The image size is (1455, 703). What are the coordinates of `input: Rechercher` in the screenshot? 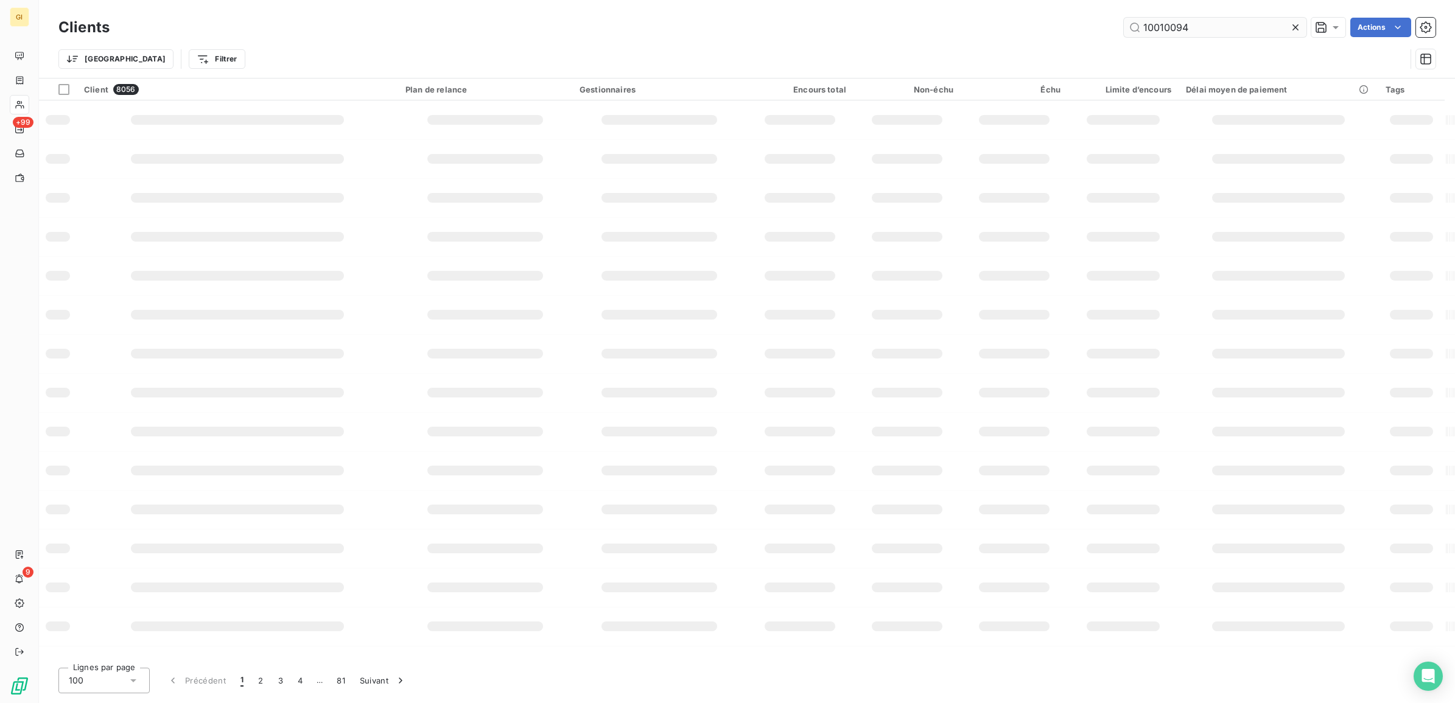 It's located at (1215, 27).